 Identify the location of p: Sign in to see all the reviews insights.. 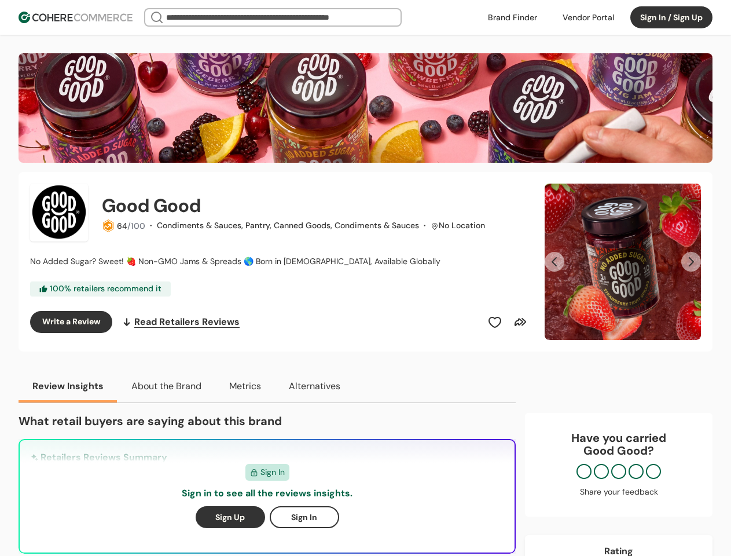
(267, 493).